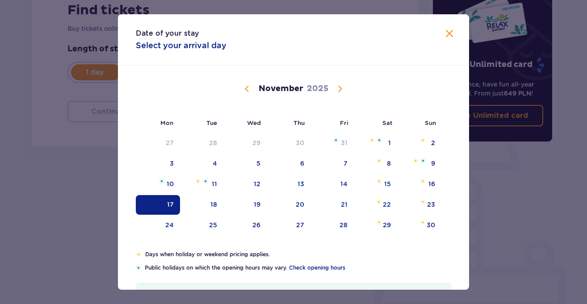 The image size is (587, 304). I want to click on small: Wed, so click(254, 123).